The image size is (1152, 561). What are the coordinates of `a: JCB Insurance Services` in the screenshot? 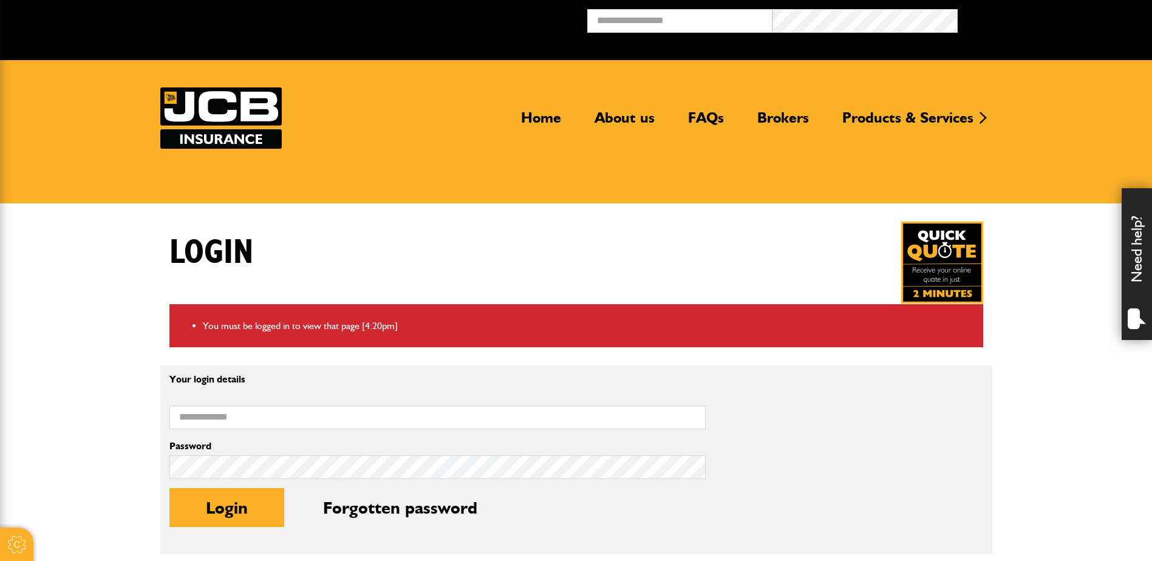 It's located at (221, 118).